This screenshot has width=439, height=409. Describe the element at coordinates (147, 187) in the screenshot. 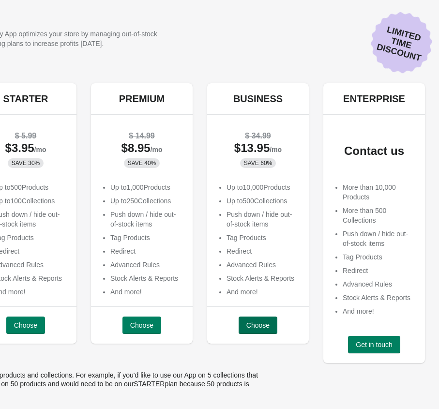

I see `p: Up to 1,000 Products` at that location.